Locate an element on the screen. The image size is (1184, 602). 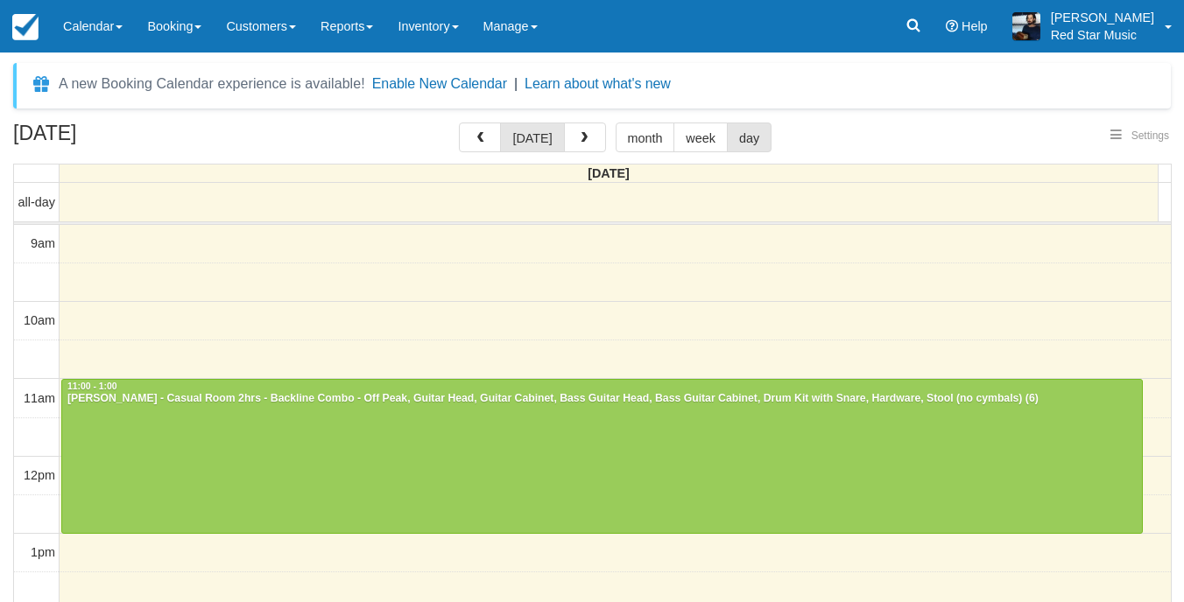
button: month is located at coordinates (645, 137).